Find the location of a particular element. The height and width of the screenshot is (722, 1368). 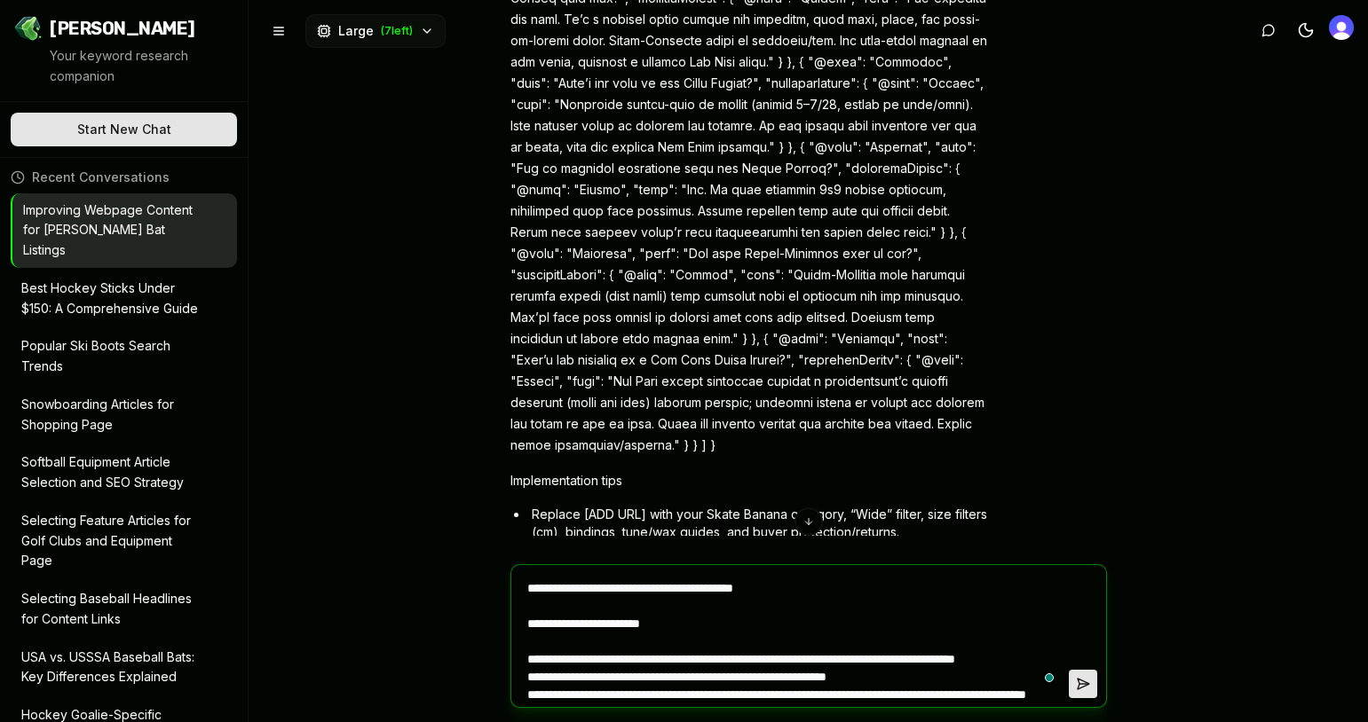

p: Selecting Baseball Headlines for Content Links is located at coordinates (111, 610).